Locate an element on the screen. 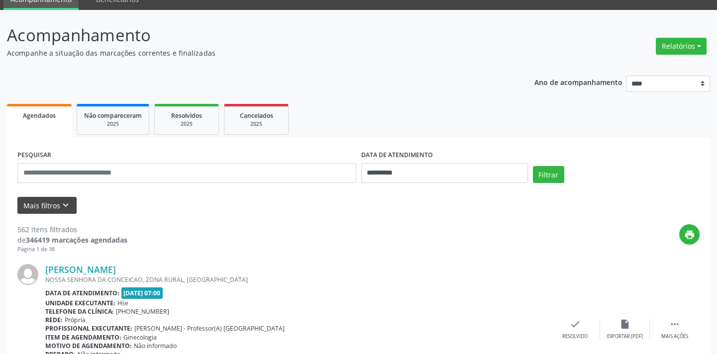 The height and width of the screenshot is (354, 717). p: Ano de acompanhamento is located at coordinates (578, 82).